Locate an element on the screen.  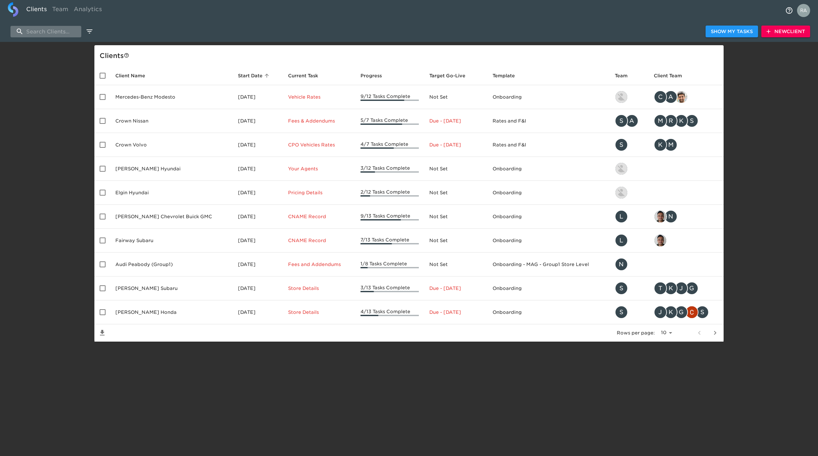
img: logo is located at coordinates (13, 10).